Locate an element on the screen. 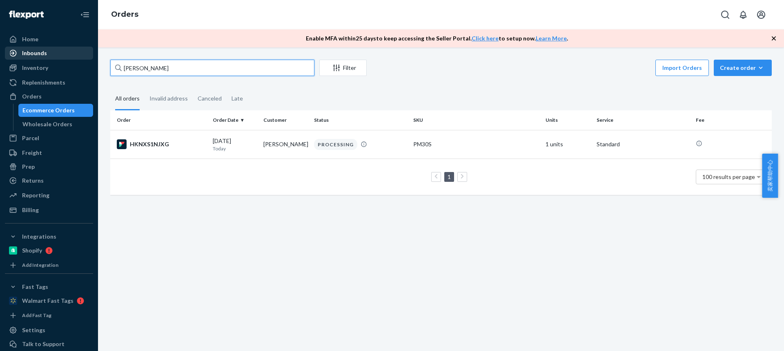 The height and width of the screenshot is (351, 784). div: Invalid address is located at coordinates (169, 98).